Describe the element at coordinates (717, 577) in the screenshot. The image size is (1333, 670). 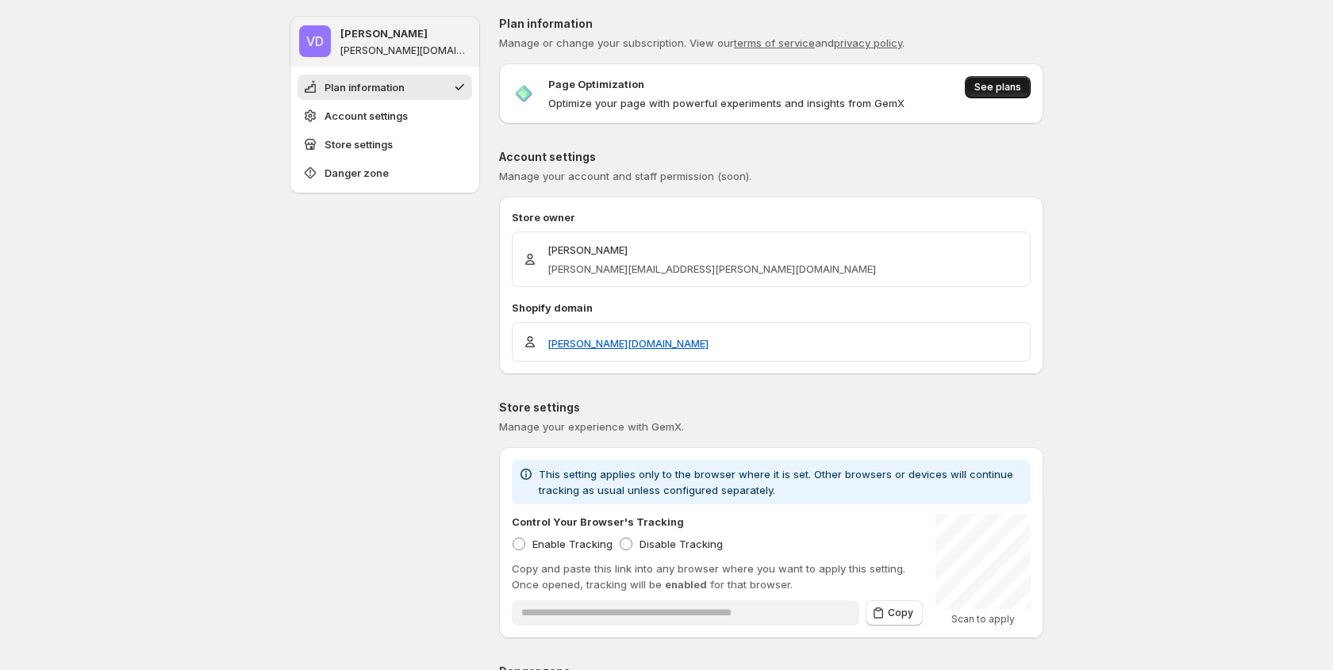
I see `p: Copy and paste this link into any browser where you want to apply this setting. Once opened, trac...` at that location.